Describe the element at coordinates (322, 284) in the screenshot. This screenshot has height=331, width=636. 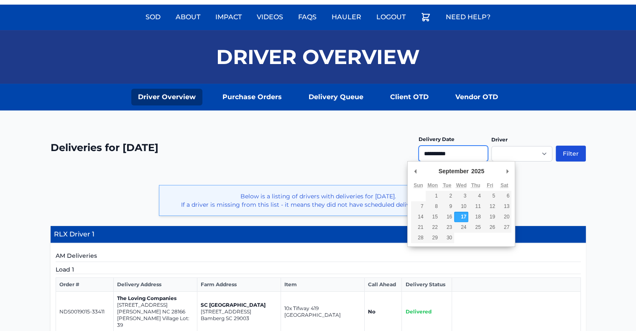
I see `th: Item` at that location.